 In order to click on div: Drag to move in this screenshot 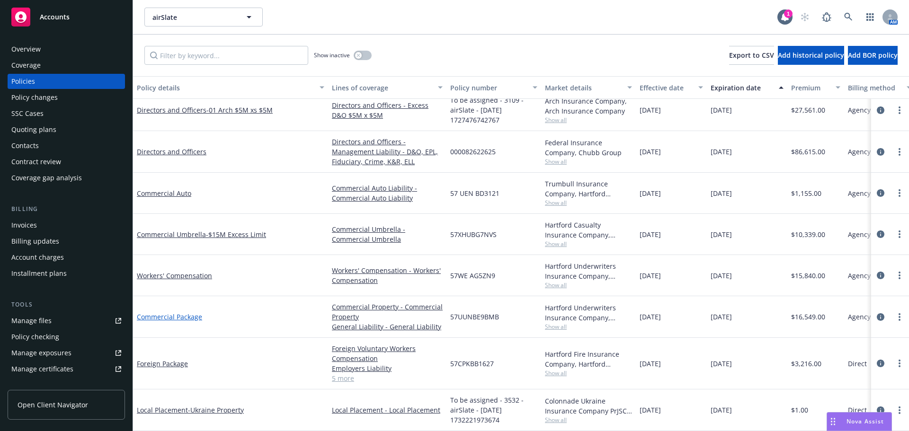, I will do `click(833, 422)`.